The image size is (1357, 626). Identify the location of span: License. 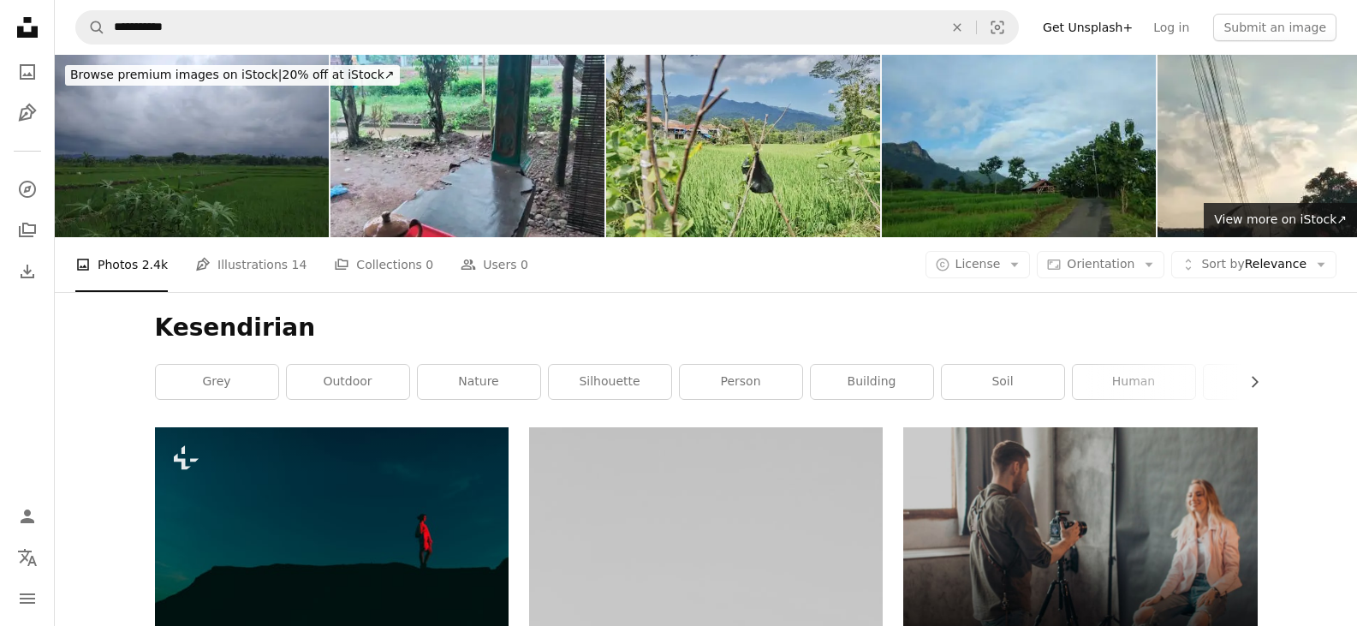
(978, 264).